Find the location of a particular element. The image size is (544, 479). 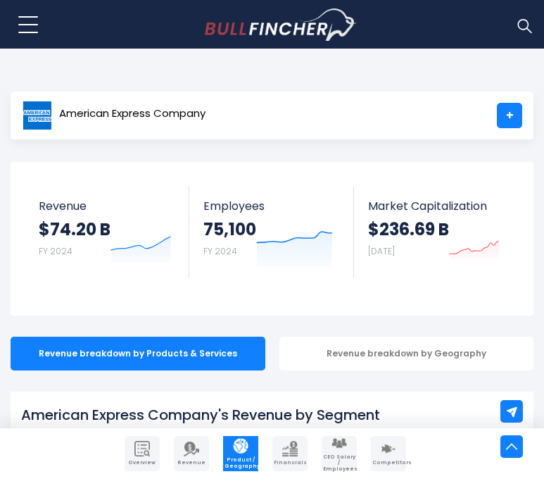

a: American Express Company is located at coordinates (114, 115).